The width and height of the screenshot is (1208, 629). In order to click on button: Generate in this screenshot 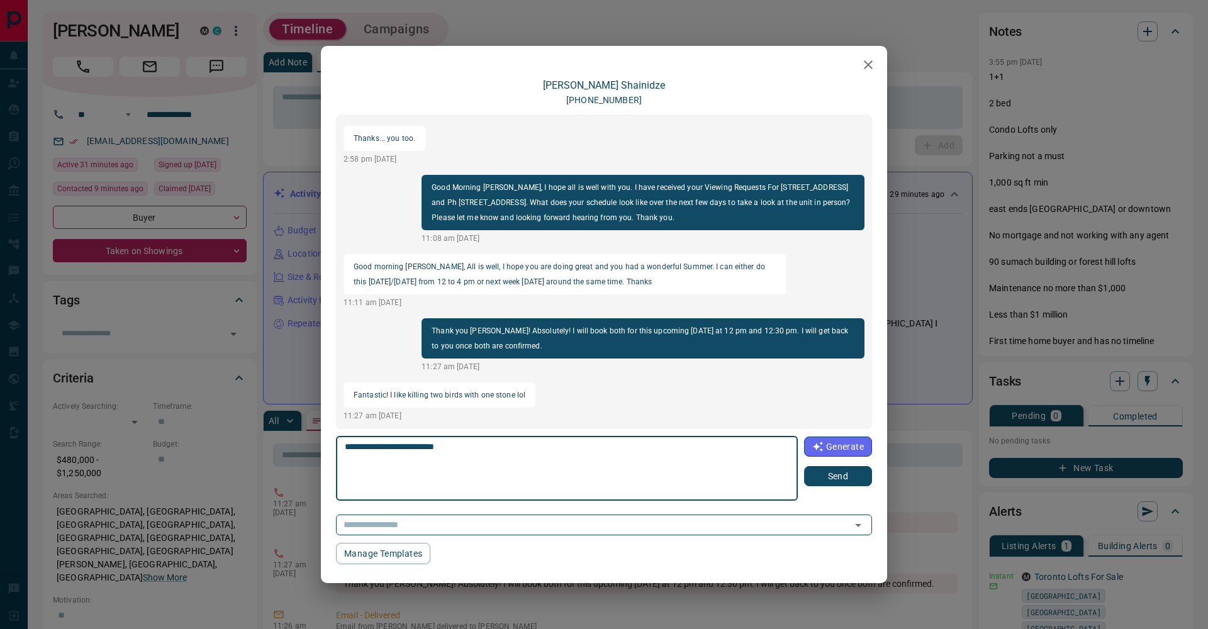, I will do `click(838, 447)`.